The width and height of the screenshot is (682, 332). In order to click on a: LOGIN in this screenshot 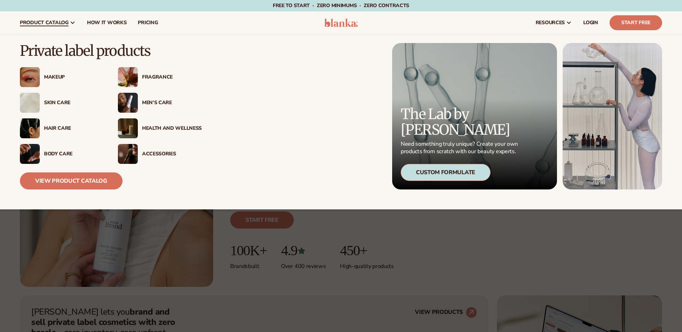, I will do `click(591, 23)`.